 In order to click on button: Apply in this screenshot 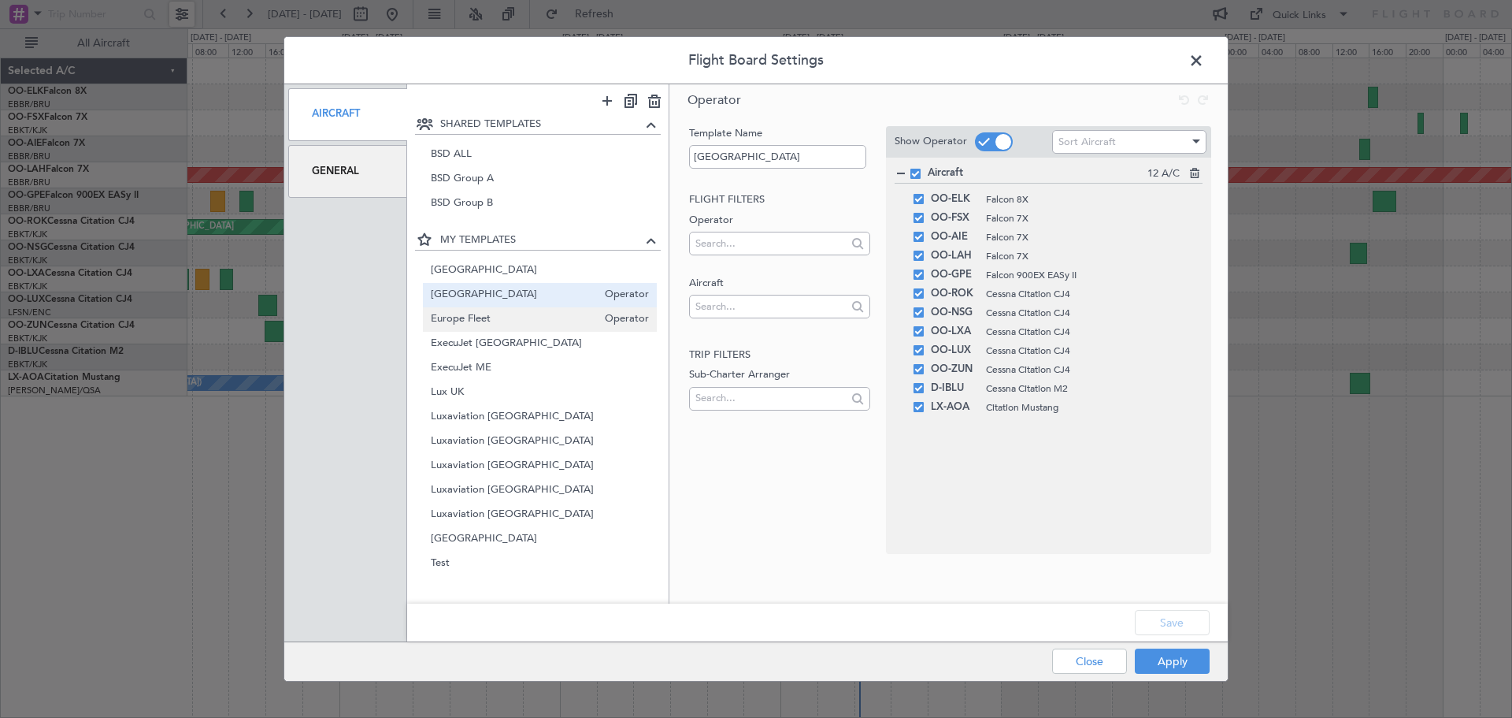, I will do `click(1172, 661)`.